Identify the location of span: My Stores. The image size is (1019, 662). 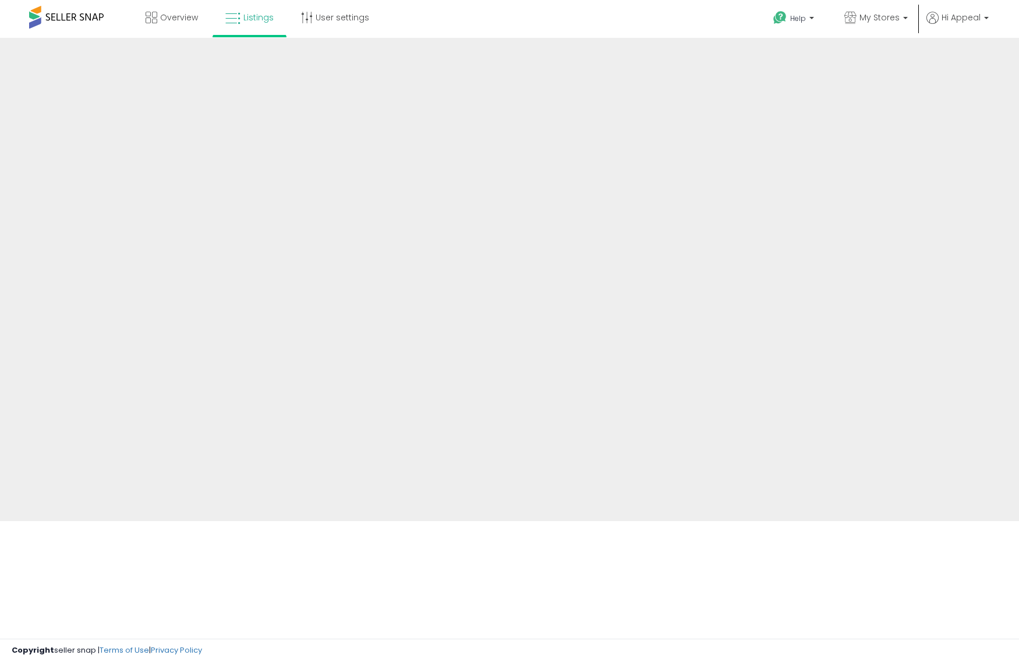
(879, 17).